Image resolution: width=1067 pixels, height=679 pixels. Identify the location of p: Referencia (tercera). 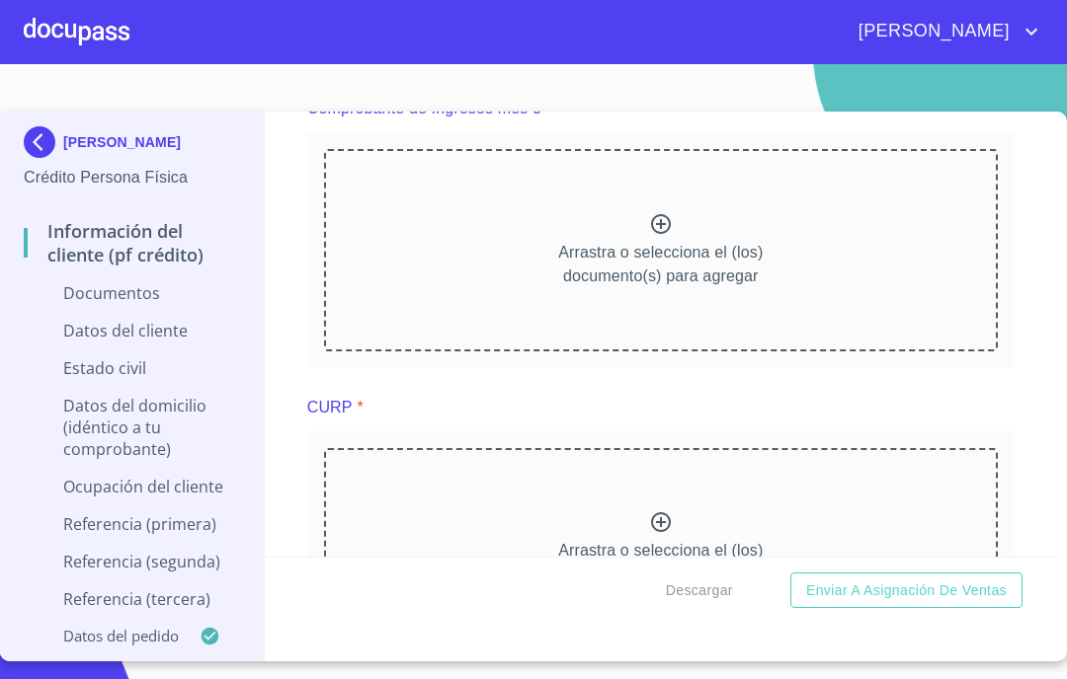
(131, 599).